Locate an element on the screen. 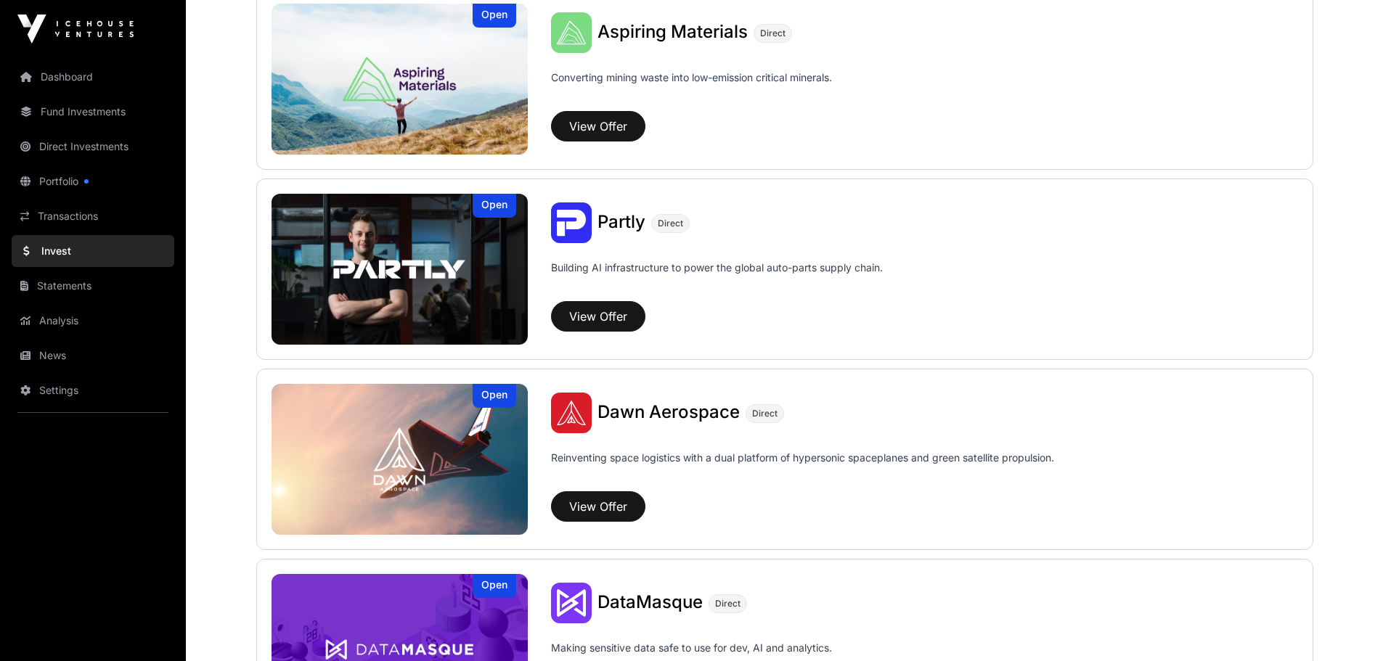 The width and height of the screenshot is (1383, 661). a: Statements is located at coordinates (93, 286).